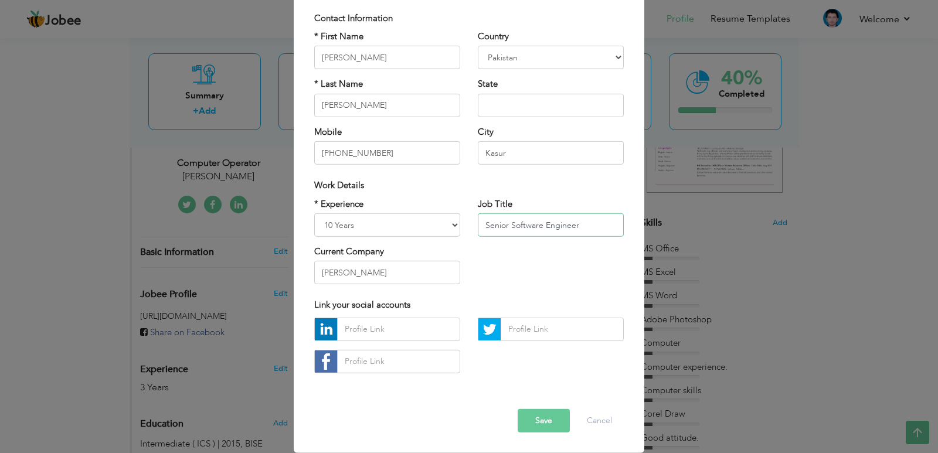 This screenshot has height=453, width=938. Describe the element at coordinates (339, 36) in the screenshot. I see `label: * First Name` at that location.